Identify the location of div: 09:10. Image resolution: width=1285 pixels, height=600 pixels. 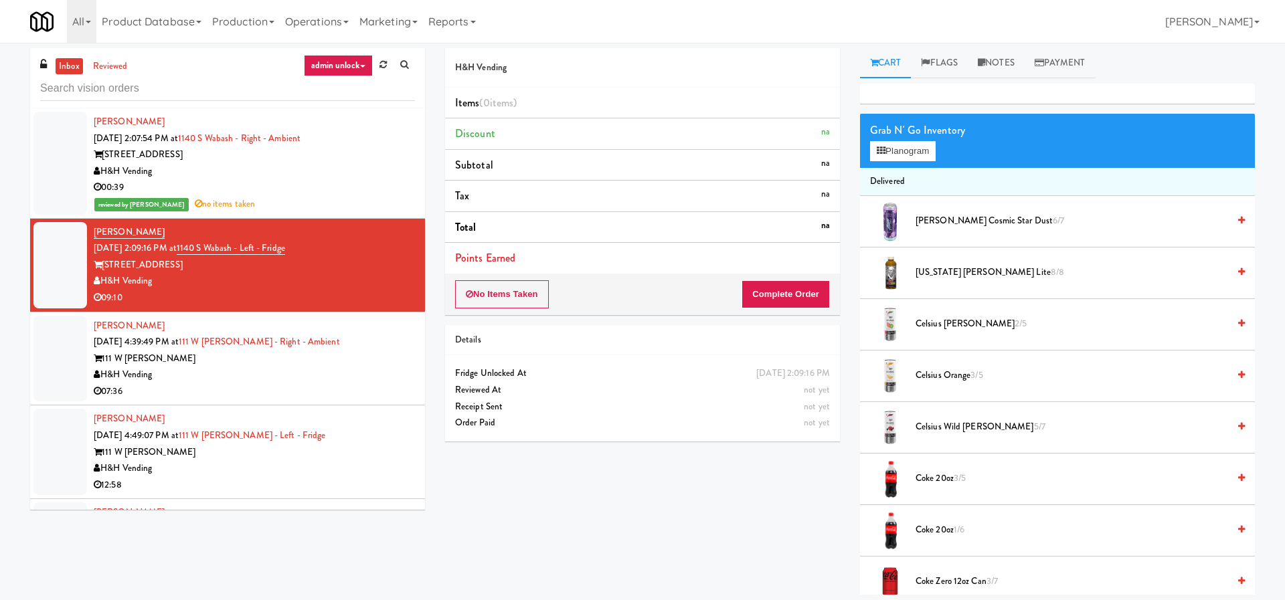
(254, 298).